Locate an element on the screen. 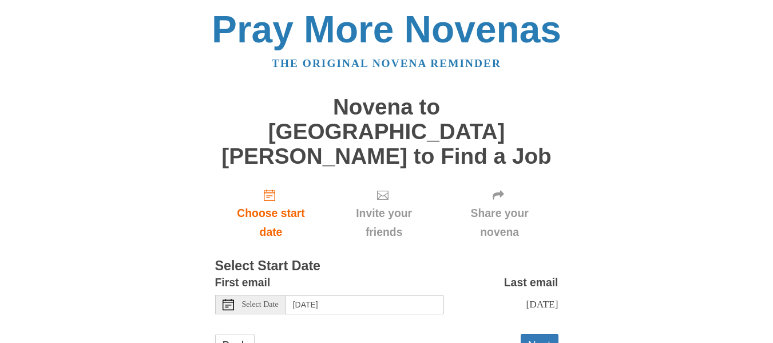 Image resolution: width=773 pixels, height=343 pixels. label: First email is located at coordinates (243, 282).